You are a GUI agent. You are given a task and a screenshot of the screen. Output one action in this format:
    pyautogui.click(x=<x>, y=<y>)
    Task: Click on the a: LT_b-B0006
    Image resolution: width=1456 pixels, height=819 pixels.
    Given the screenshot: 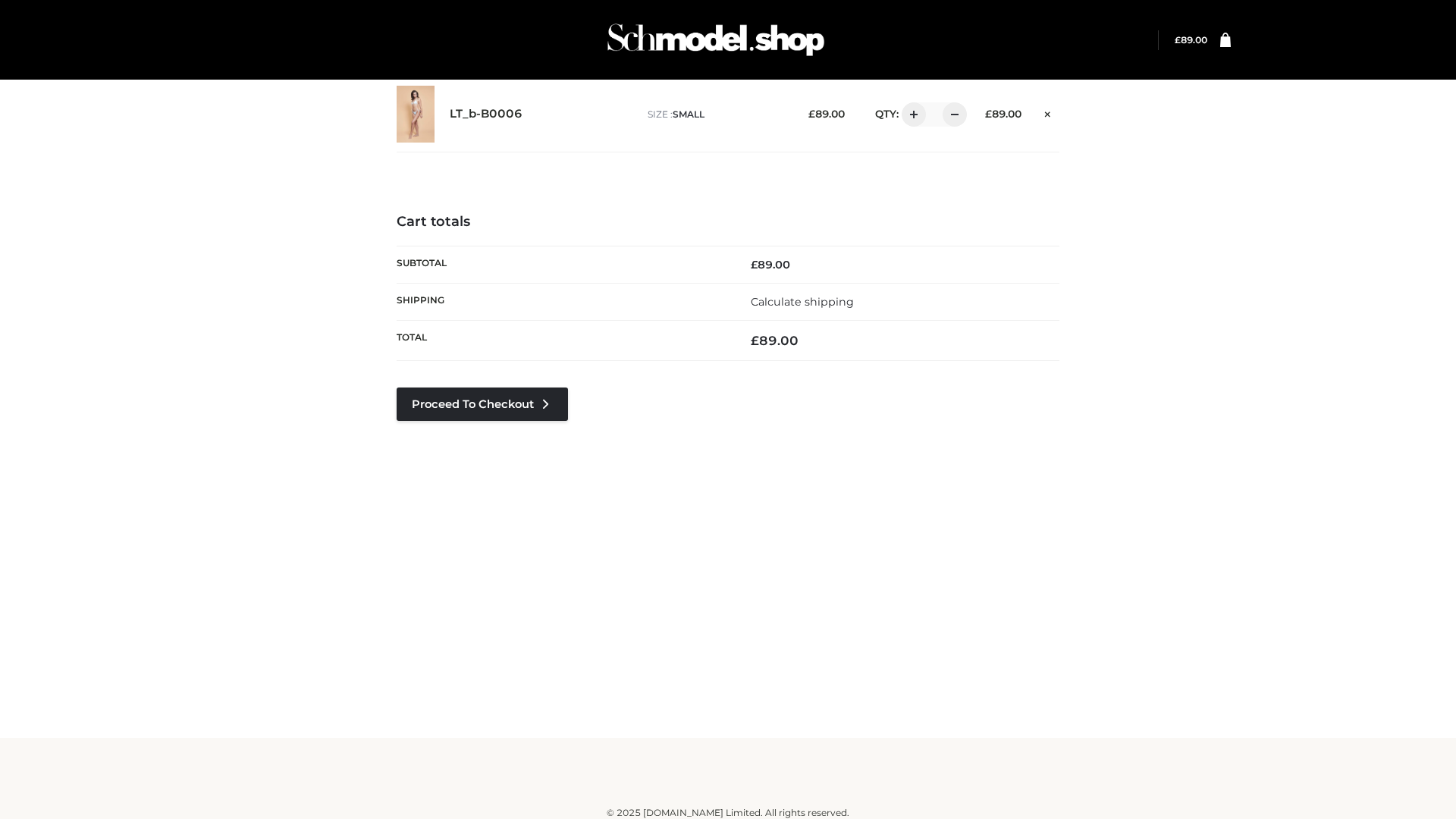 What is the action you would take?
    pyautogui.click(x=486, y=114)
    